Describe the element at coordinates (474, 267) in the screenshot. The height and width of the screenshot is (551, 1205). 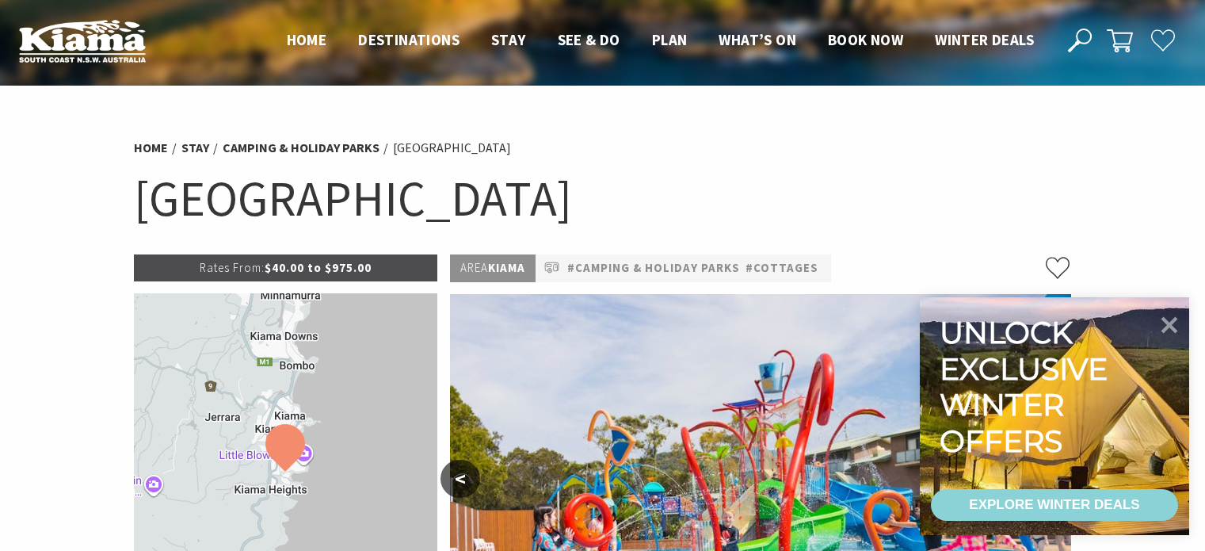
I see `span: Area` at that location.